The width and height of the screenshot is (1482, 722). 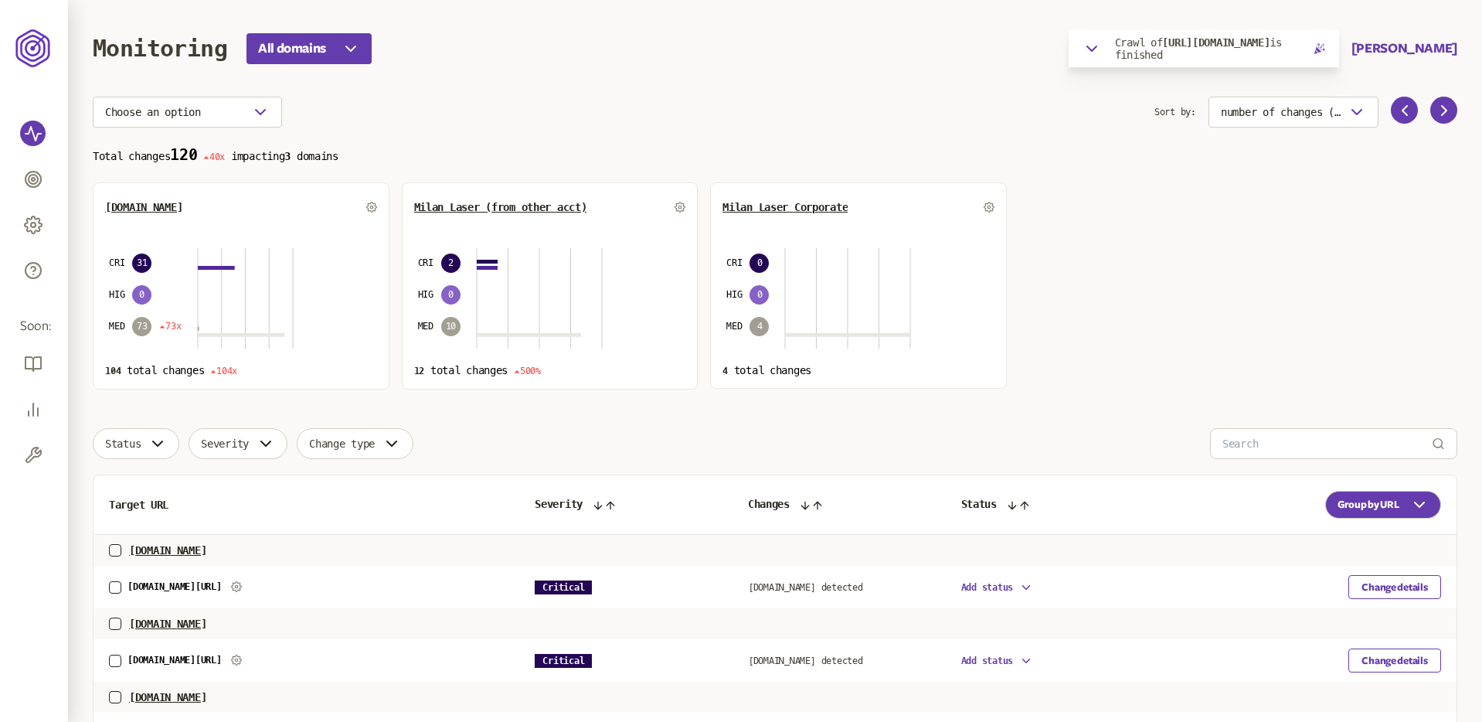 What do you see at coordinates (214, 157) in the screenshot?
I see `span: 40x` at bounding box center [214, 157].